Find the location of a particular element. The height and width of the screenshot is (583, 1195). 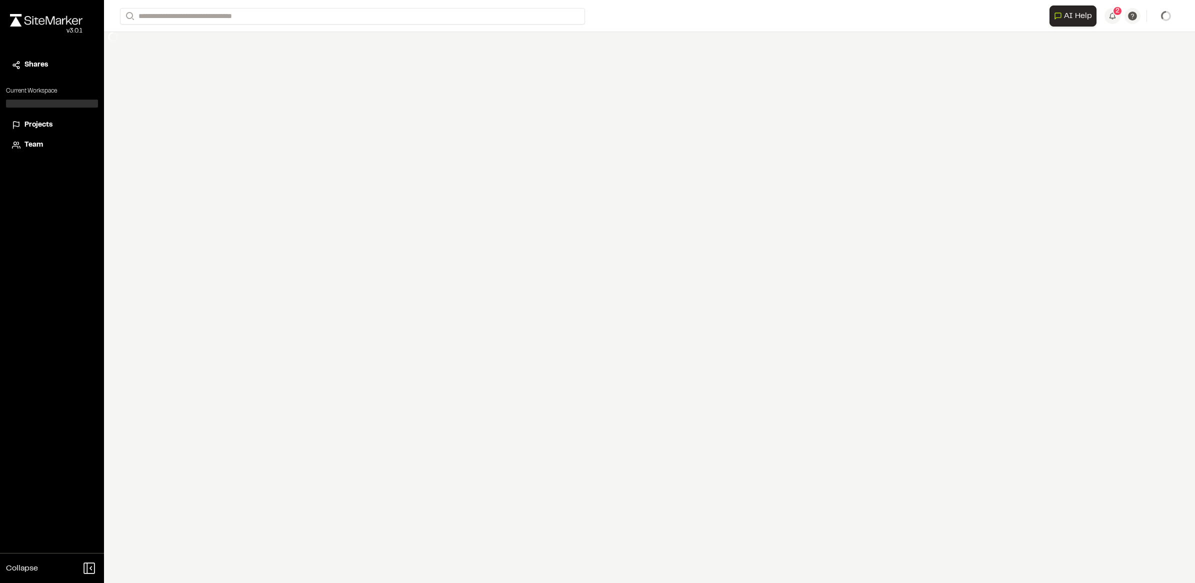

div: Oh geez...please don't... is located at coordinates (46, 31).